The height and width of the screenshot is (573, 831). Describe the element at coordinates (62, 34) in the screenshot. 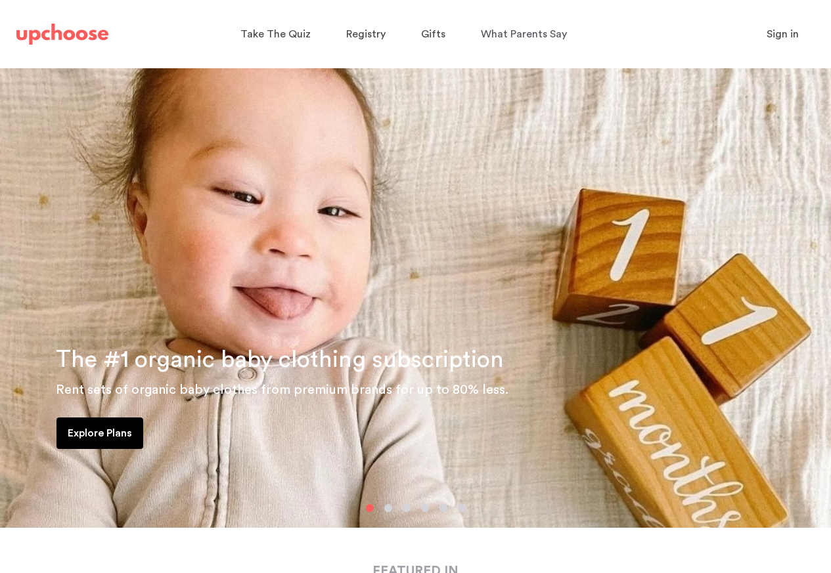

I see `img: UpChoose` at that location.